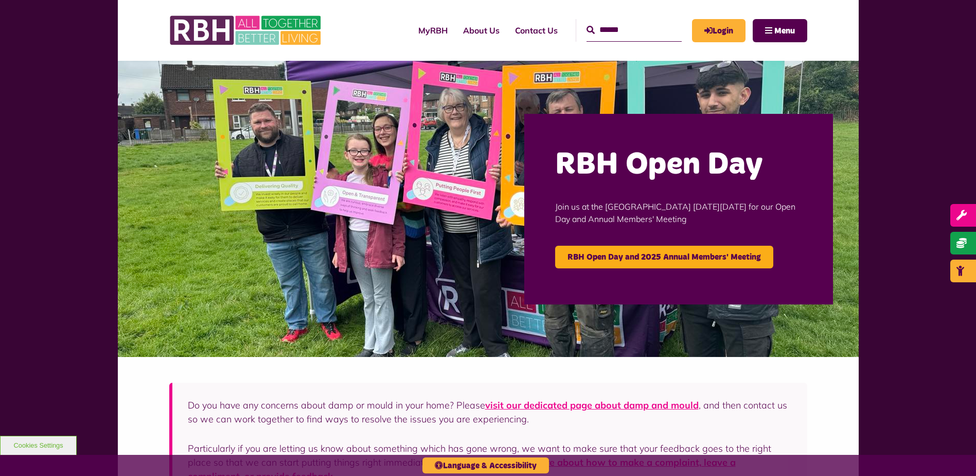 This screenshot has height=476, width=976. What do you see at coordinates (592, 405) in the screenshot?
I see `a: visit our dedicated page about damp and mould` at bounding box center [592, 405].